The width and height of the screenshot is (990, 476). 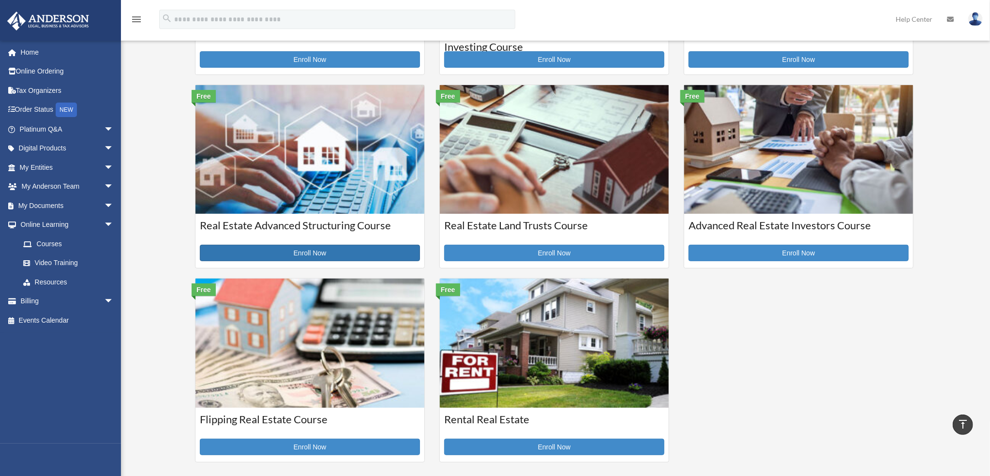 What do you see at coordinates (67, 72) in the screenshot?
I see `a: Online Ordering` at bounding box center [67, 72].